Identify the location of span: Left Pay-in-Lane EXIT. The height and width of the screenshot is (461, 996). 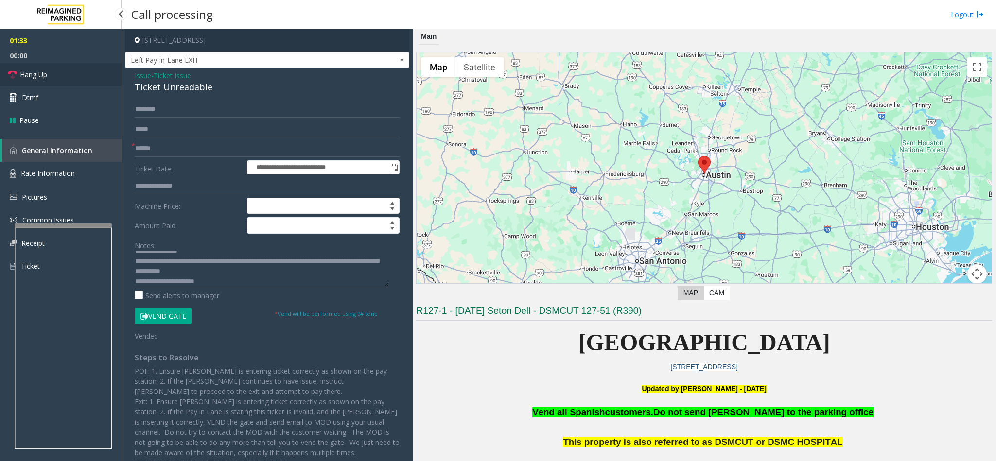
(239, 60).